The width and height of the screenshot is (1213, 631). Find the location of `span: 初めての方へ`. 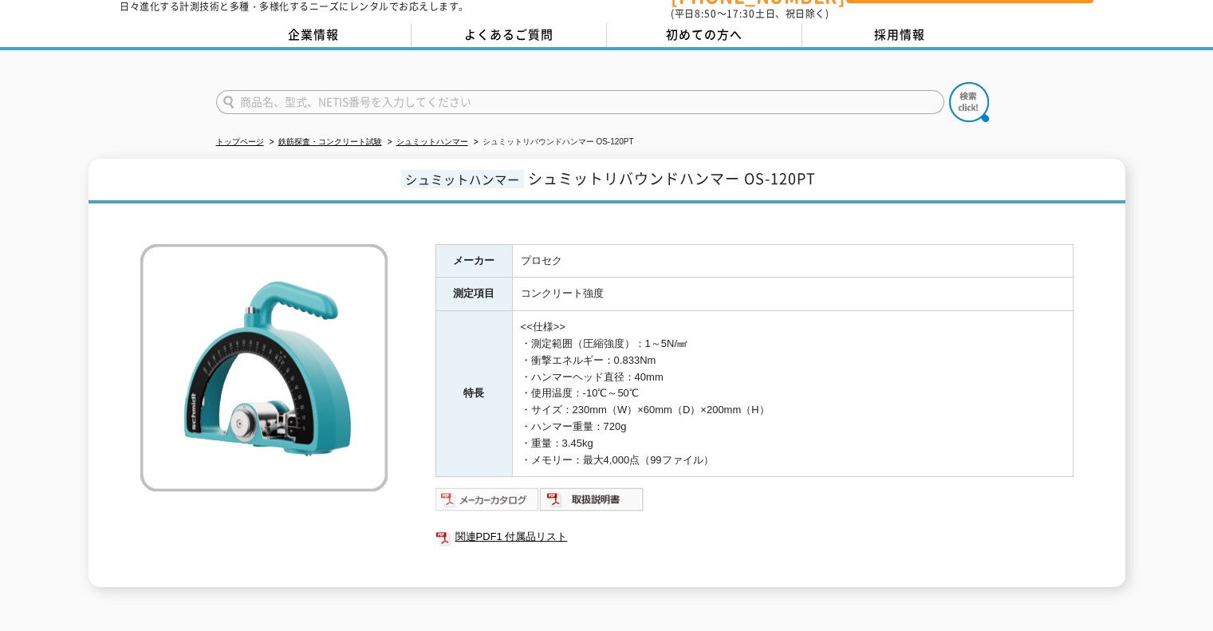

span: 初めての方へ is located at coordinates (704, 34).